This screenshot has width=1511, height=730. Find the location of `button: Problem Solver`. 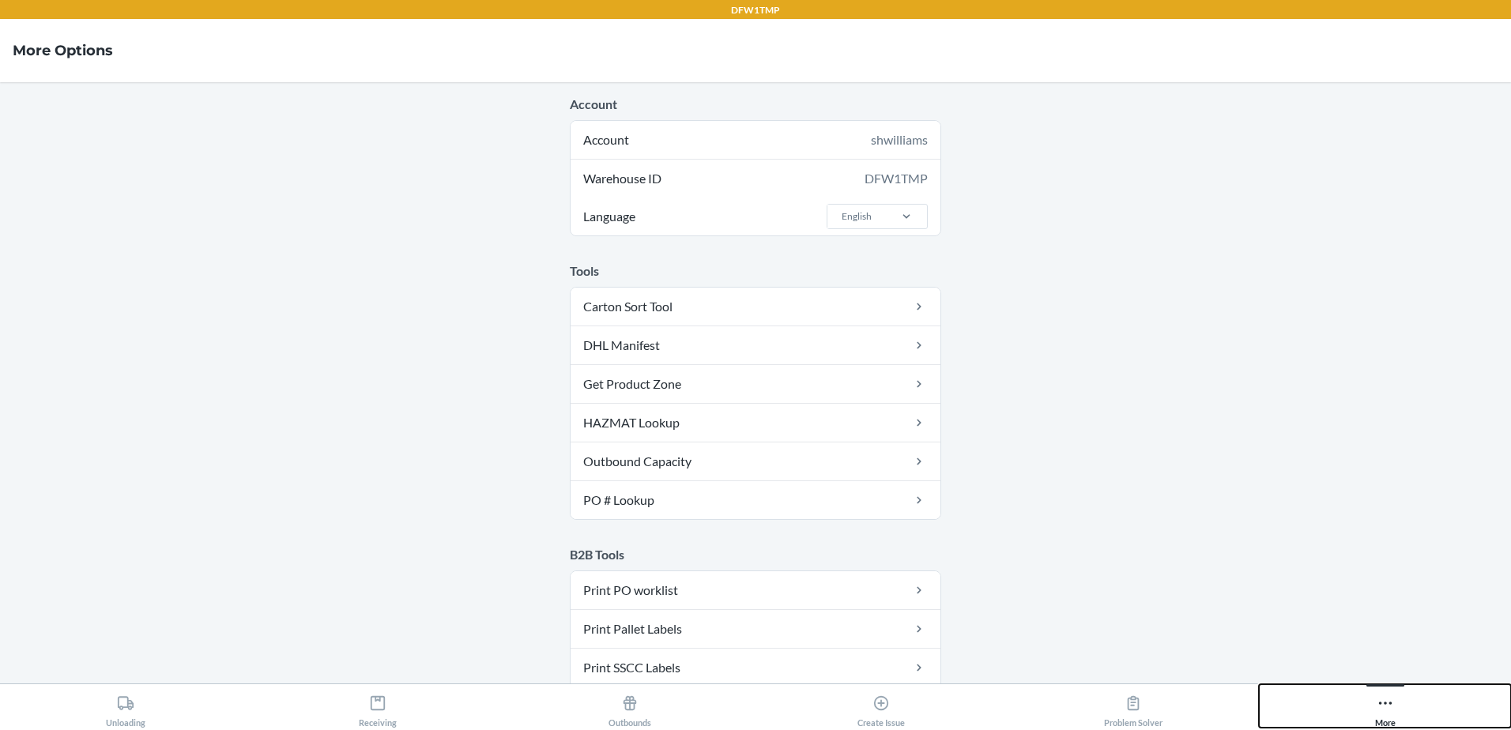

button: Problem Solver is located at coordinates (1133, 706).